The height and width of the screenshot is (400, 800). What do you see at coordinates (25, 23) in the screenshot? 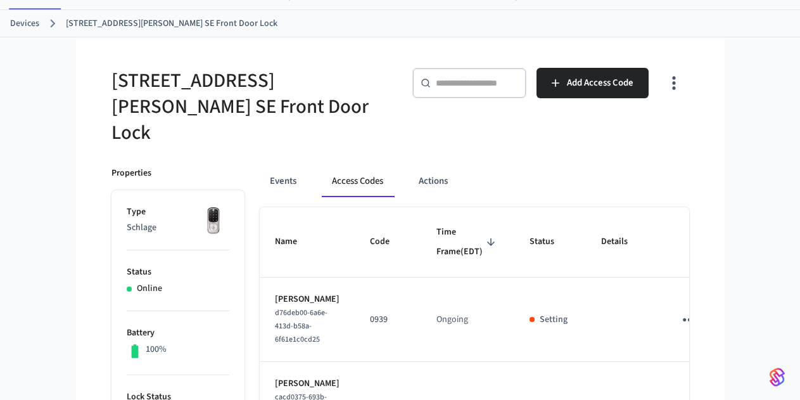
I see `a: Devices` at bounding box center [25, 23].